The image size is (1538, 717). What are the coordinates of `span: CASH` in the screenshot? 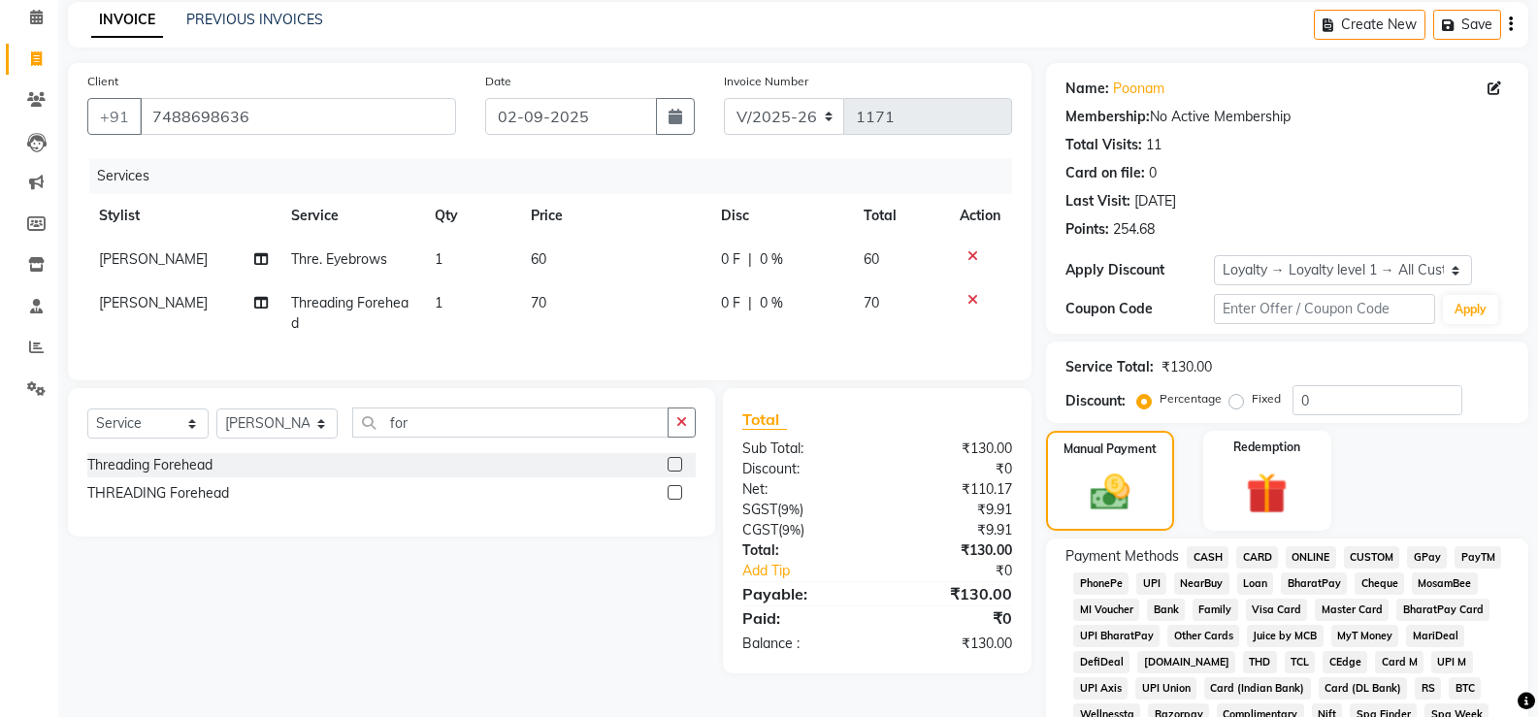 It's located at (1207, 557).